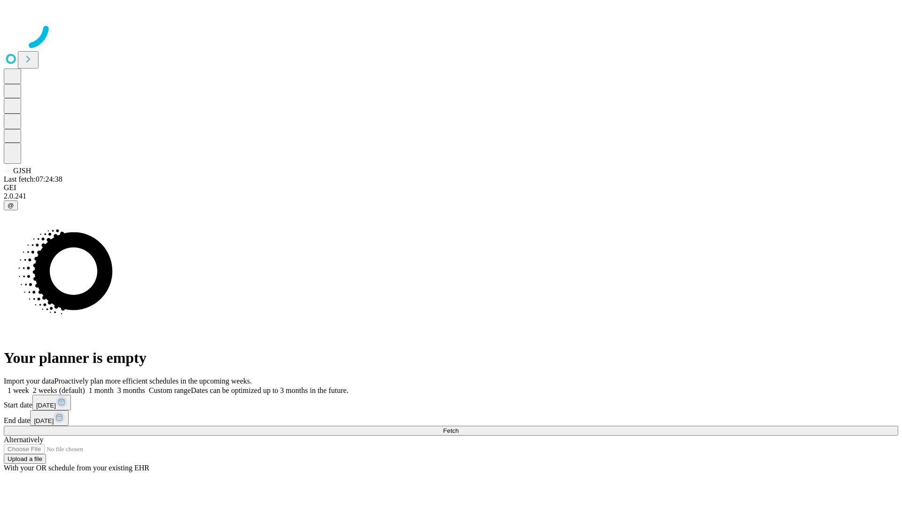 This screenshot has width=902, height=507. I want to click on button: Upload a file, so click(25, 459).